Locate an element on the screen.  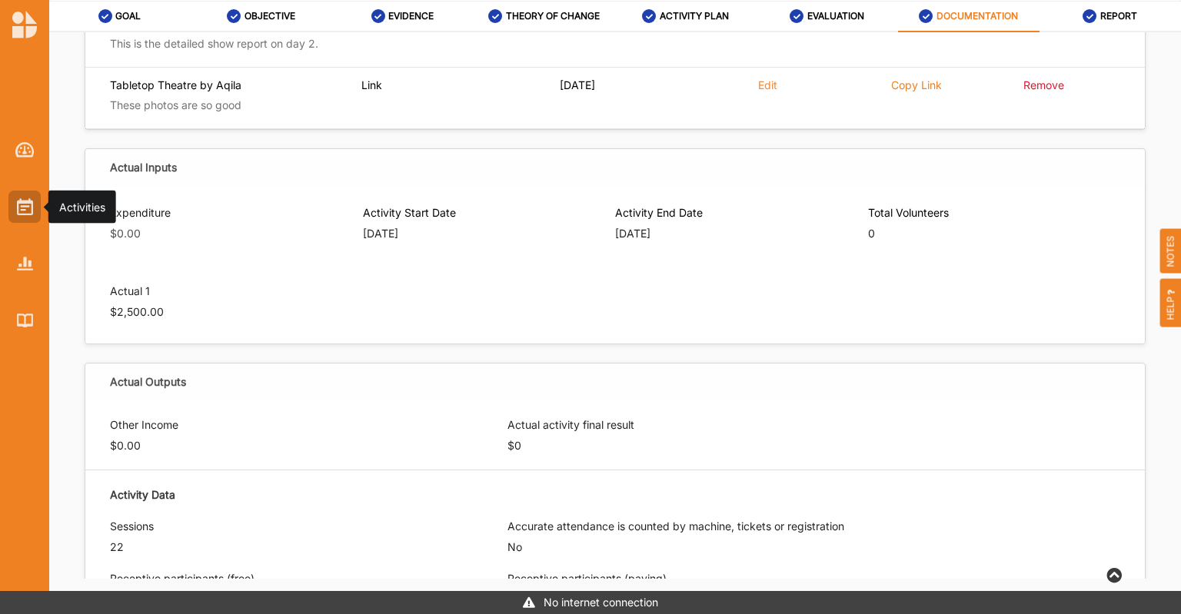
label: EVIDENCE is located at coordinates (411, 16).